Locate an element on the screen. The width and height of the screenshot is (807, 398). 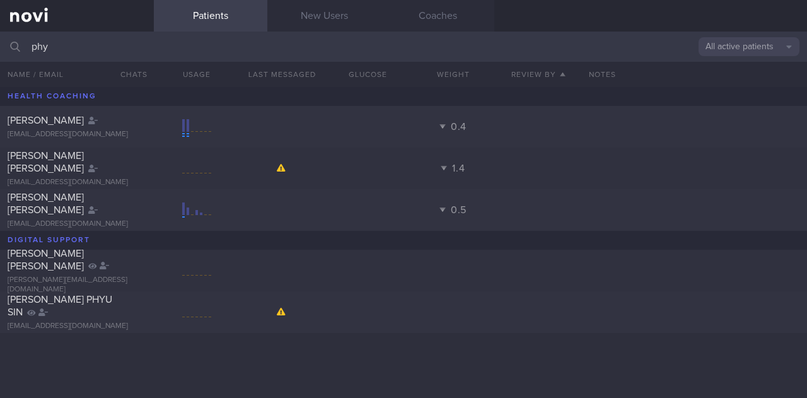
div: Notes is located at coordinates (694, 74).